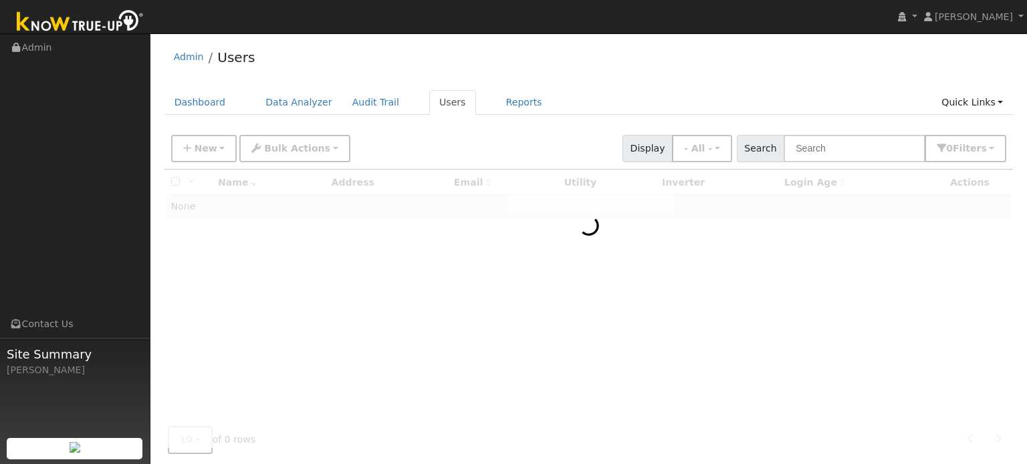  Describe the element at coordinates (297, 148) in the screenshot. I see `span: Bulk Actions` at that location.